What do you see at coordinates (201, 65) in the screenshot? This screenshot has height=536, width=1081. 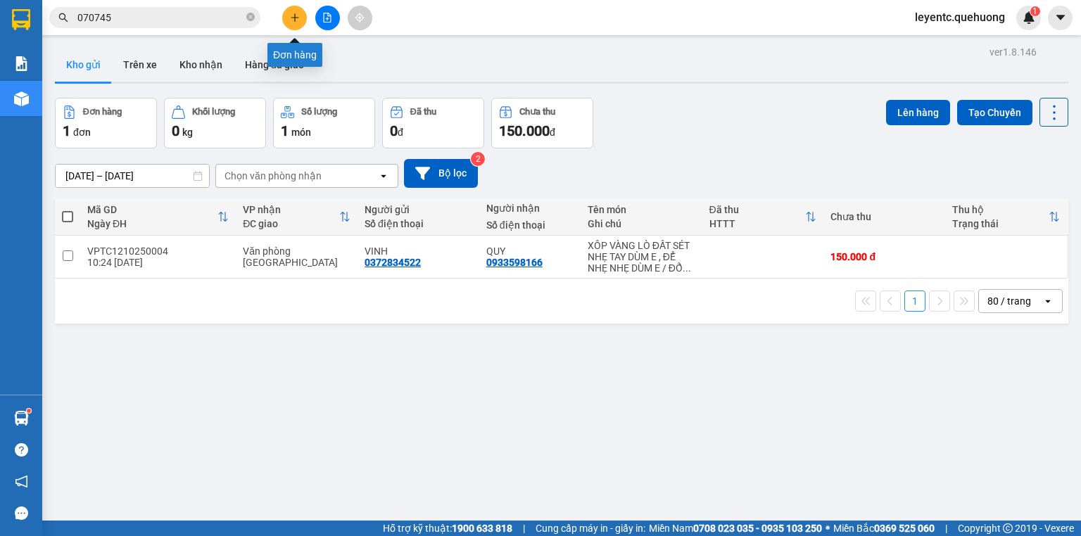 I see `button: Kho nhận` at bounding box center [201, 65].